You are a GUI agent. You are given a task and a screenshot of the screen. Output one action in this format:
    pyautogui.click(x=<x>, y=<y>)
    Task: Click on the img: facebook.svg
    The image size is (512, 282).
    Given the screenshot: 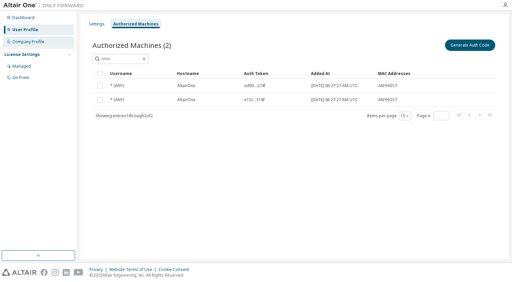 What is the action you would take?
    pyautogui.click(x=44, y=273)
    